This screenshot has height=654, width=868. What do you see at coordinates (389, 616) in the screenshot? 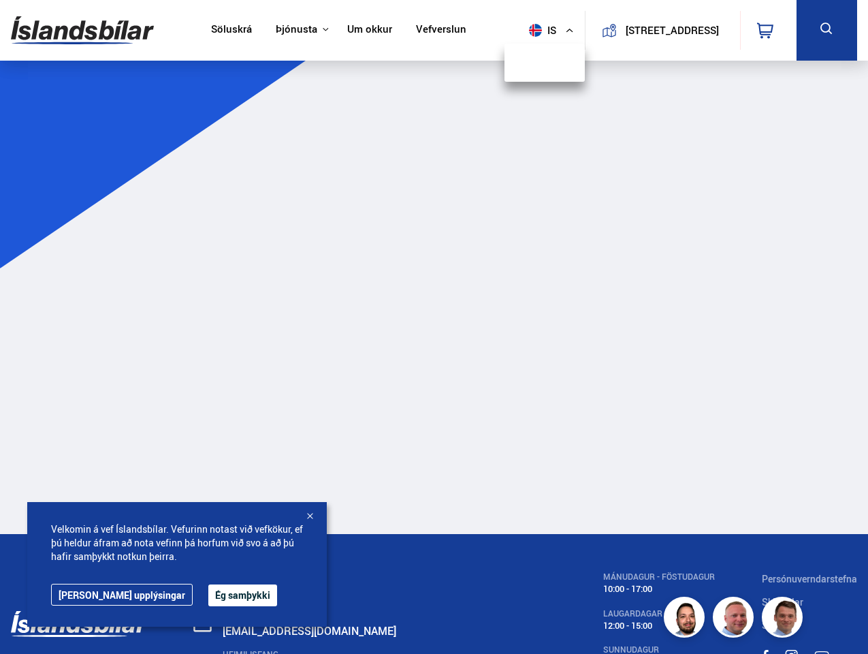
I see `div: SENDA SKILABOÐ` at bounding box center [389, 616].